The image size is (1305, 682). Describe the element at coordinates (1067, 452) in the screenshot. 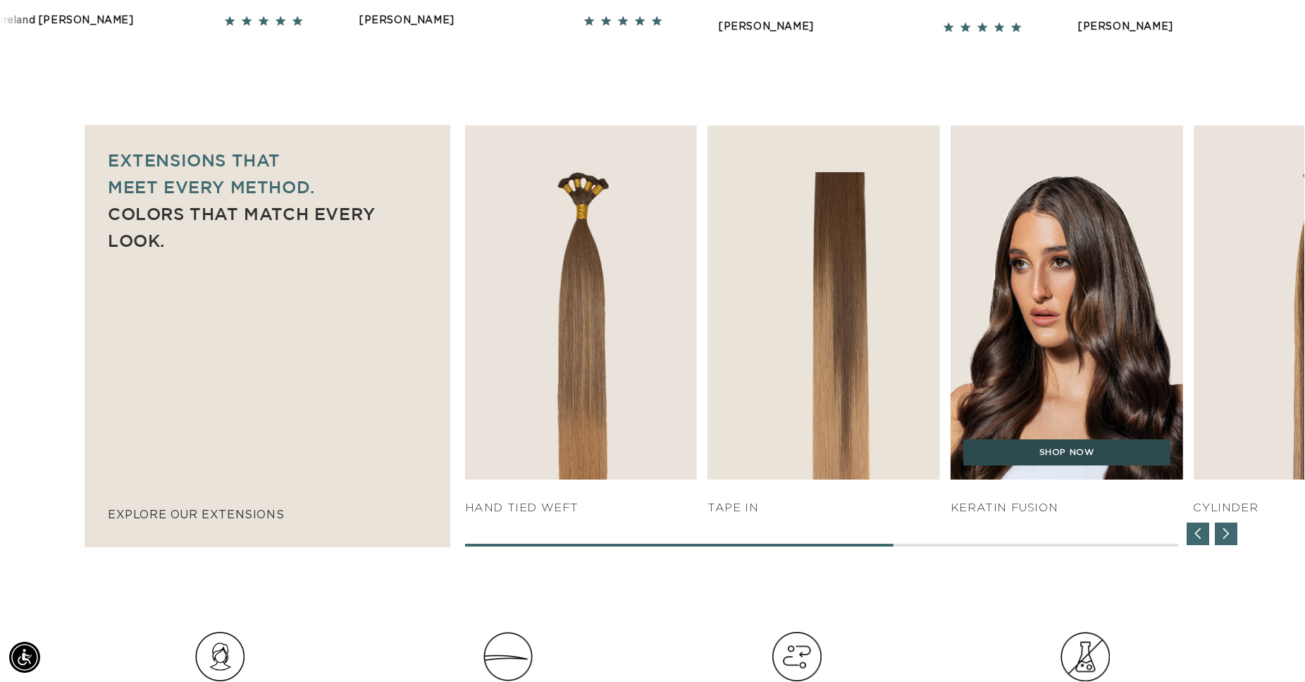

I see `a: SHOP NOW` at that location.